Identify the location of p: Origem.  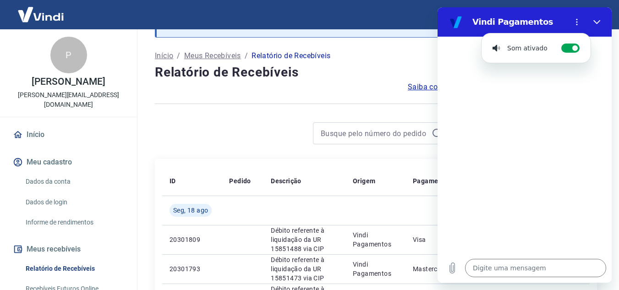
(364, 181).